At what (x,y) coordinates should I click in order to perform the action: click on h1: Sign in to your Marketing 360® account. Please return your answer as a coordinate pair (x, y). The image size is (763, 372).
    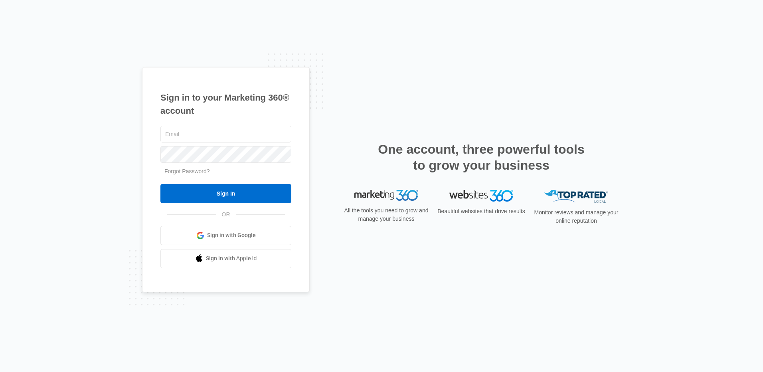
    Looking at the image, I should click on (226, 104).